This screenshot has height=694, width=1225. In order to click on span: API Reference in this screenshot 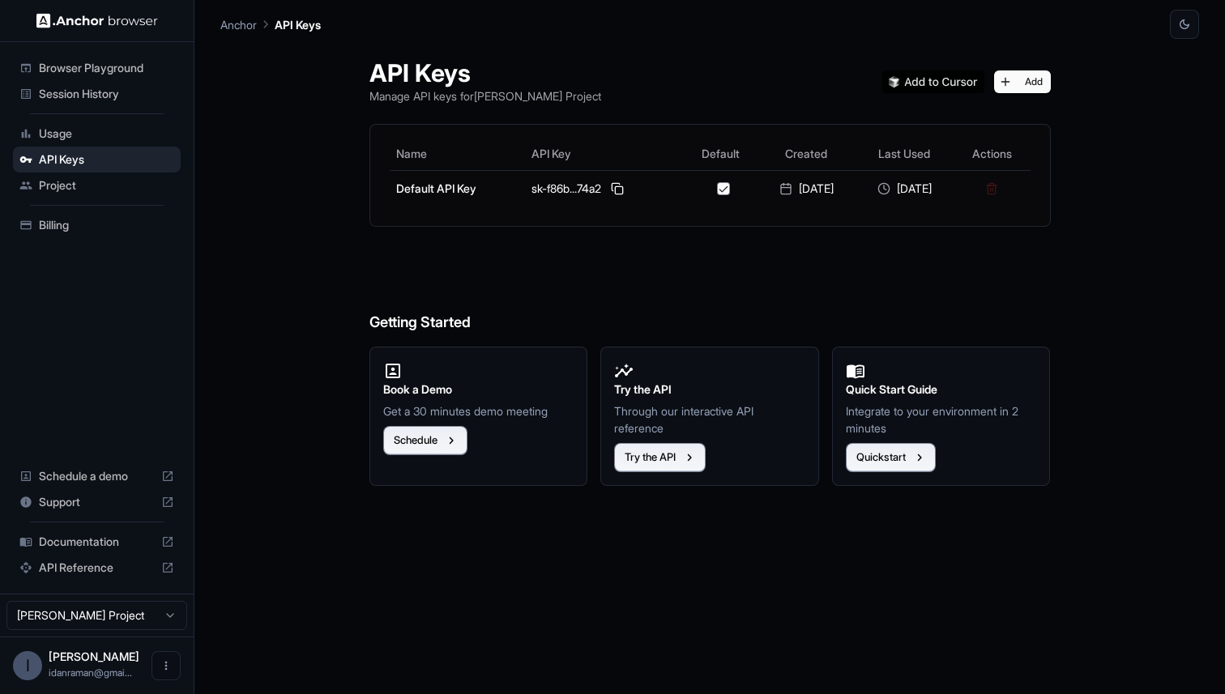, I will do `click(96, 568)`.